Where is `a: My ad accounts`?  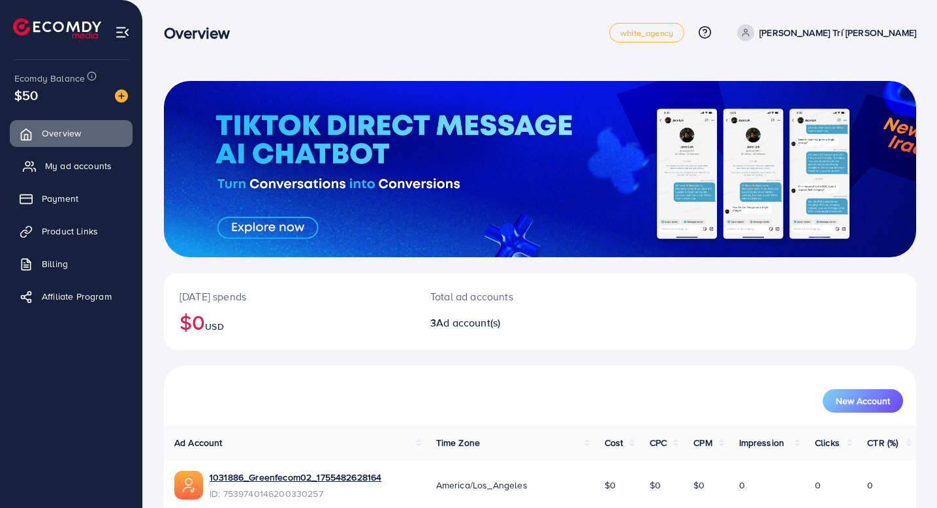 a: My ad accounts is located at coordinates (71, 166).